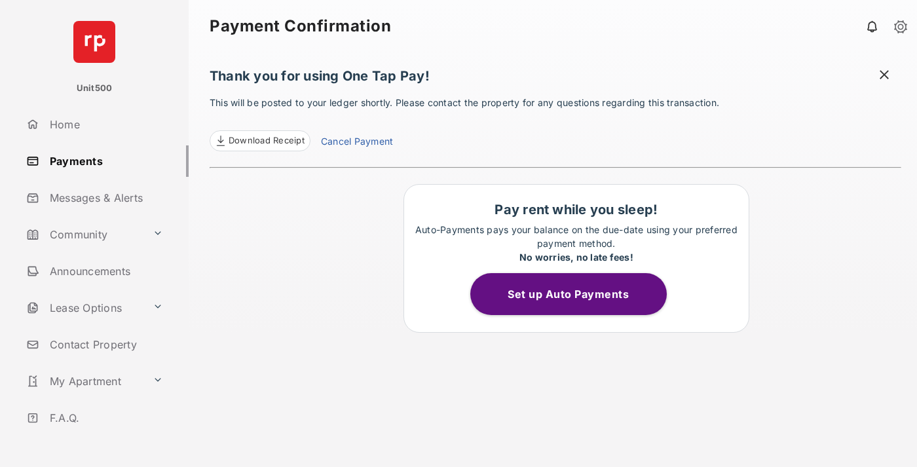 The image size is (917, 467). I want to click on button: Set up Auto Payments, so click(569, 294).